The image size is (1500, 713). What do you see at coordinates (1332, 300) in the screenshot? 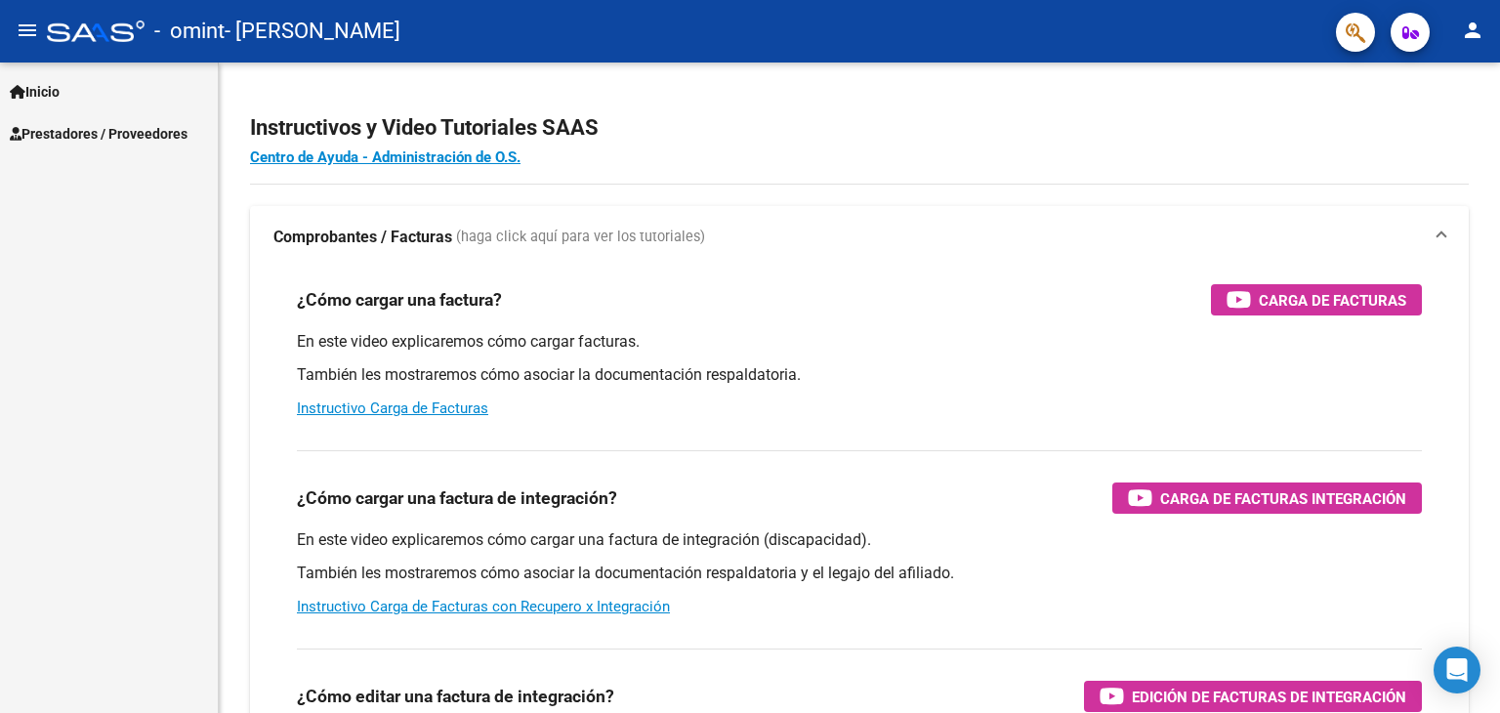
I see `span: Carga de Facturas` at bounding box center [1332, 300].